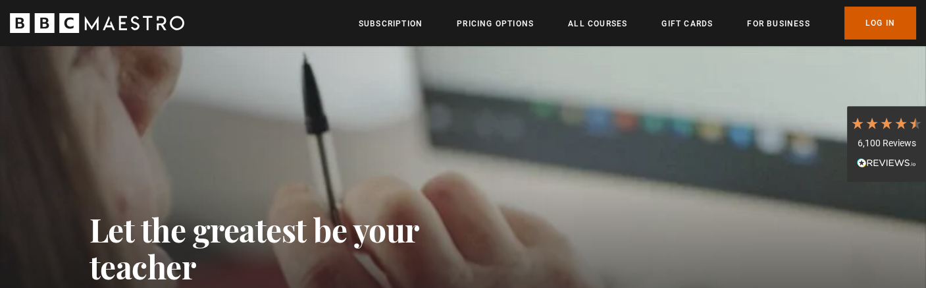 The height and width of the screenshot is (288, 926). What do you see at coordinates (886, 163) in the screenshot?
I see `img: REVIEWS.io` at bounding box center [886, 163].